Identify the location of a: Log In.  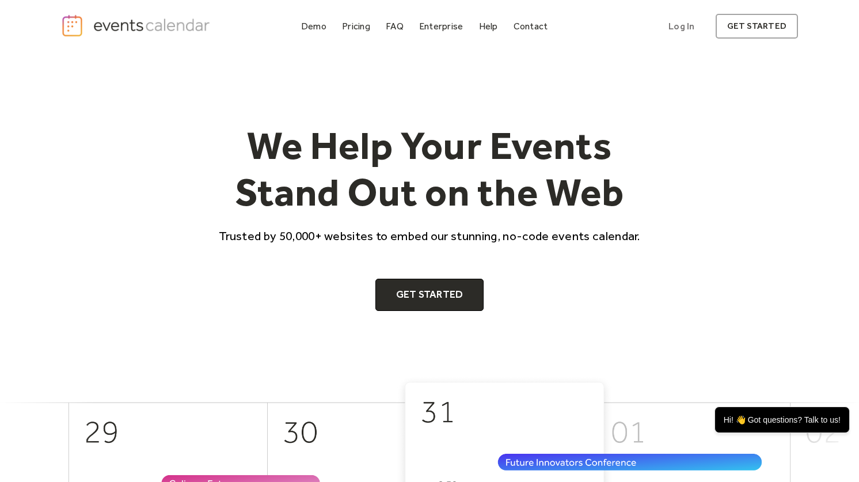
(681, 26).